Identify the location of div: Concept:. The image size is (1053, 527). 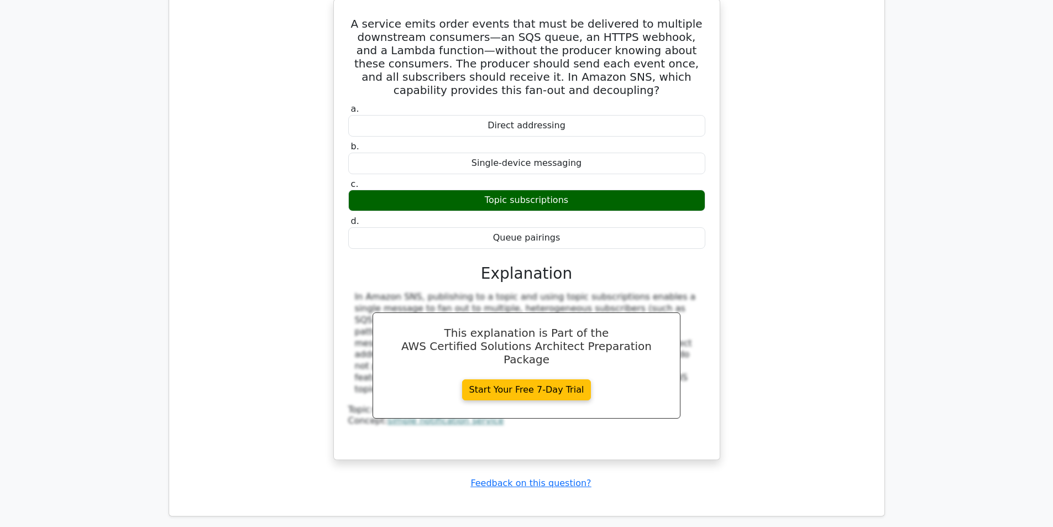
(527, 421).